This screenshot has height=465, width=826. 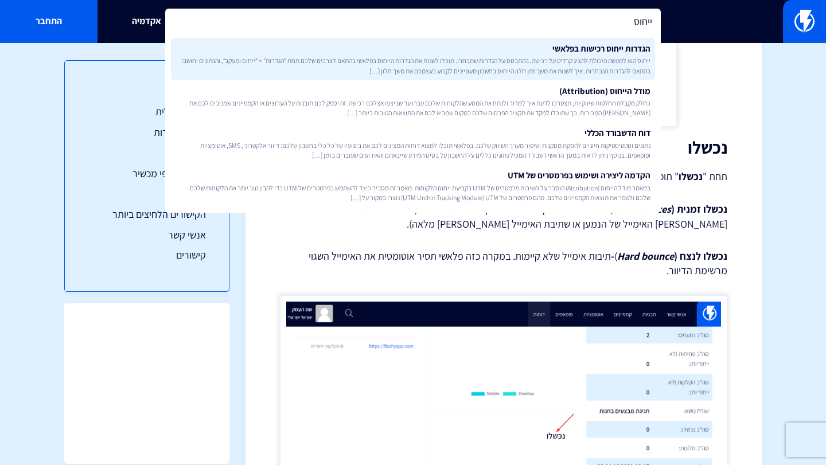 I want to click on a: מודל הייחוס (Attribution)כחלק מקבלת החלטות שיווקיות, תצטרכו לדעת איך למדוד ולנתח את המסע שהלקוחות..., so click(x=413, y=102).